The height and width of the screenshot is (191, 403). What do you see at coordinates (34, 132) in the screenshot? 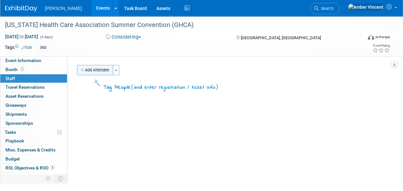
I see `a: Tasks` at bounding box center [34, 132].